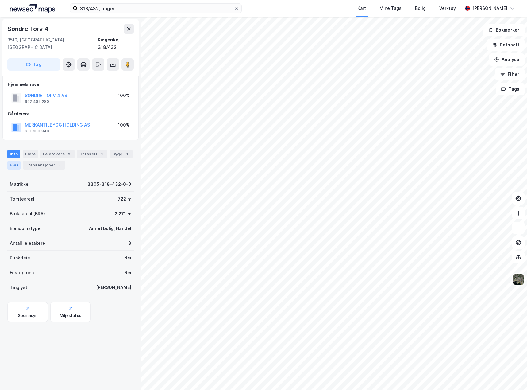  What do you see at coordinates (71, 114) in the screenshot?
I see `div: Gårdeiere` at bounding box center [71, 114].